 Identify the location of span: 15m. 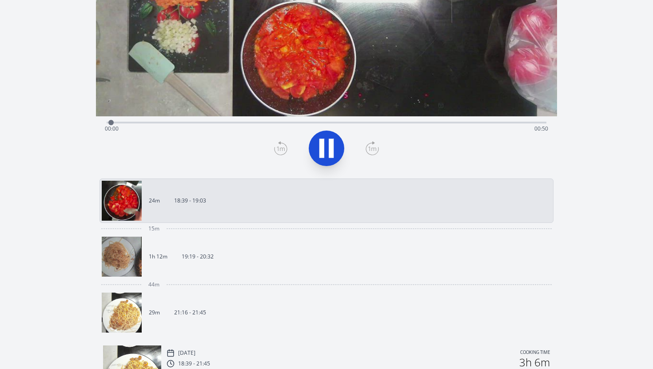
(154, 229).